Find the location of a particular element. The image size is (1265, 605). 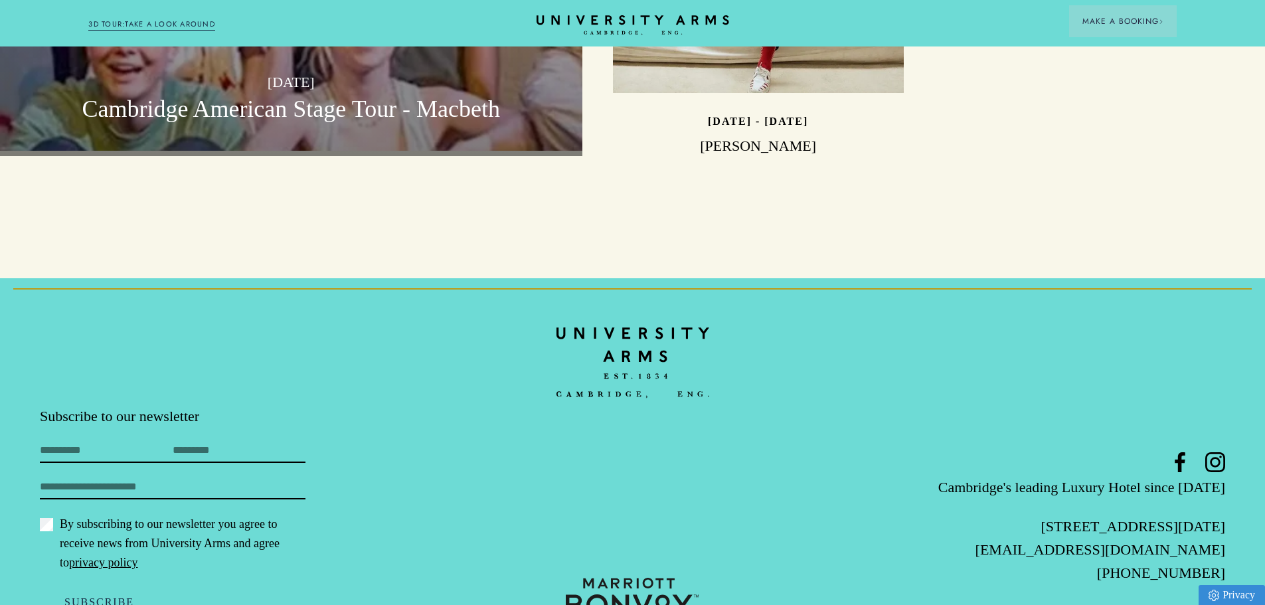

img: Privacy is located at coordinates (1214, 595).